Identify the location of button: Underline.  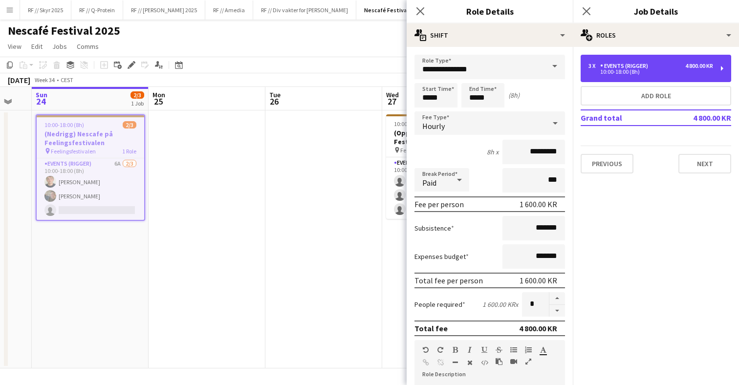
(484, 350).